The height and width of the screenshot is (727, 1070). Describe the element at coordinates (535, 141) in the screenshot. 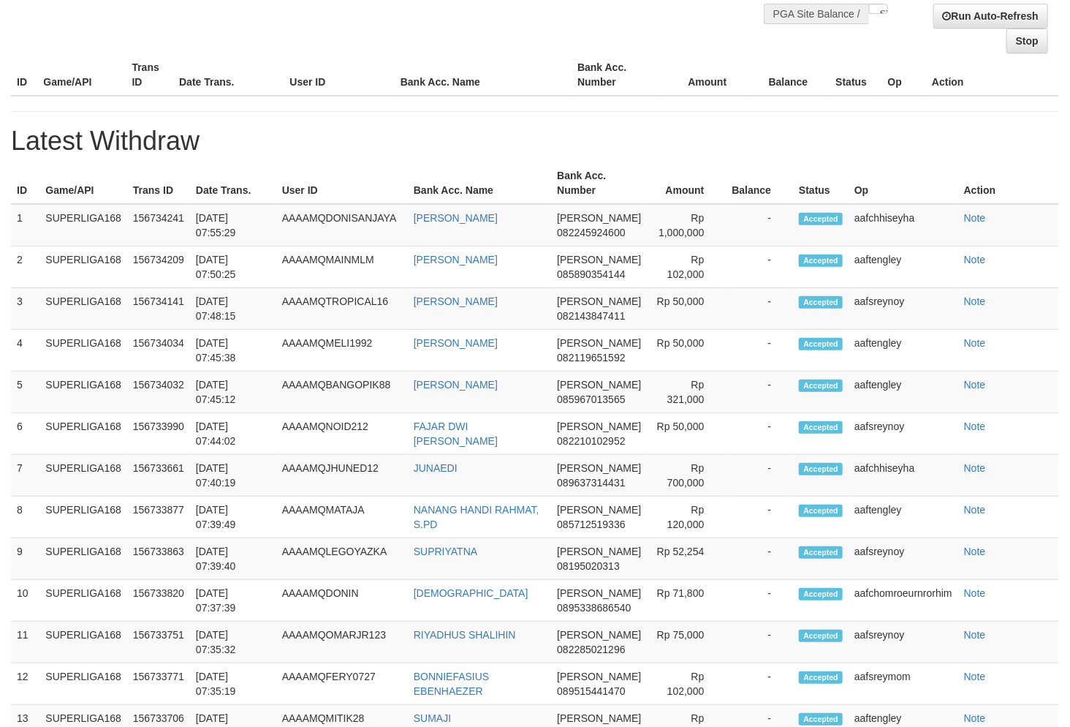

I see `h1: Latest Withdraw` at that location.